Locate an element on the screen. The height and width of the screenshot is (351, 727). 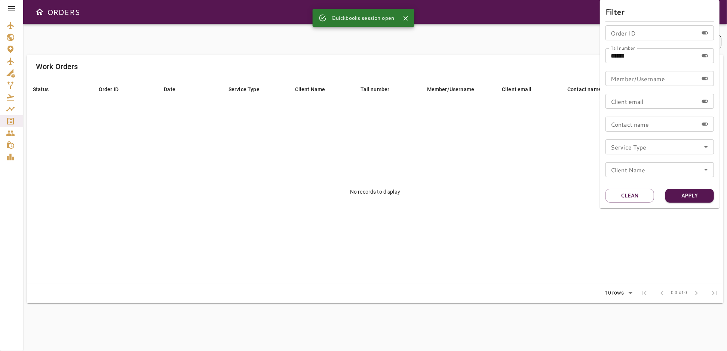
button: Clean is located at coordinates (630, 196).